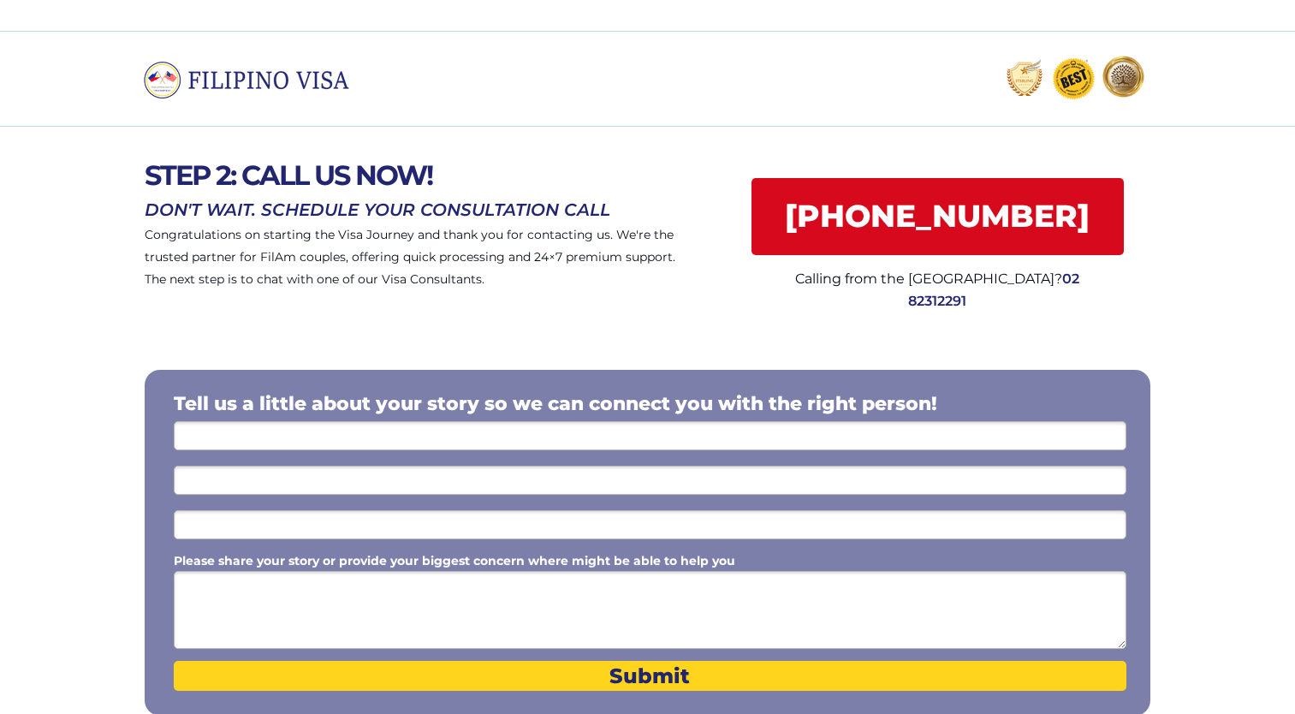  Describe the element at coordinates (649, 675) in the screenshot. I see `span: Submit` at that location.